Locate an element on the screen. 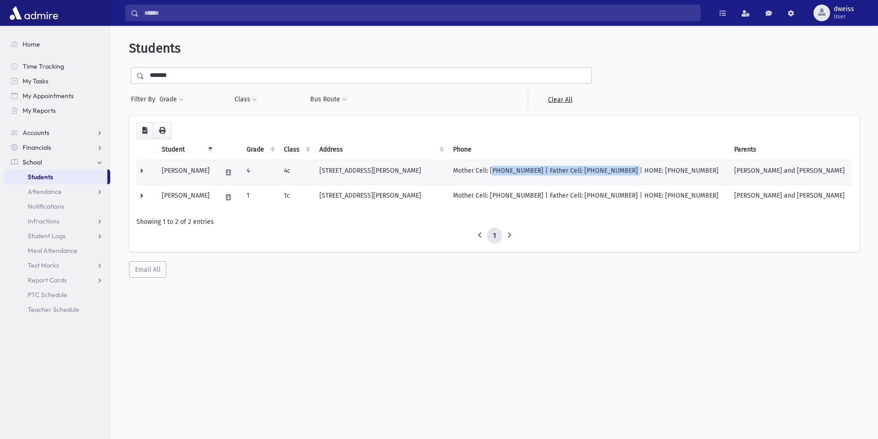 The width and height of the screenshot is (878, 439). a: Clear All is located at coordinates (560, 100).